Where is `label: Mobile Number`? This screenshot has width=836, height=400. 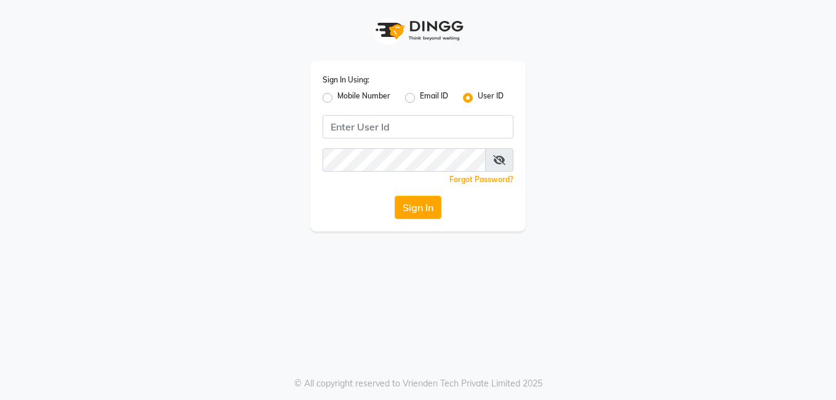 label: Mobile Number is located at coordinates (364, 98).